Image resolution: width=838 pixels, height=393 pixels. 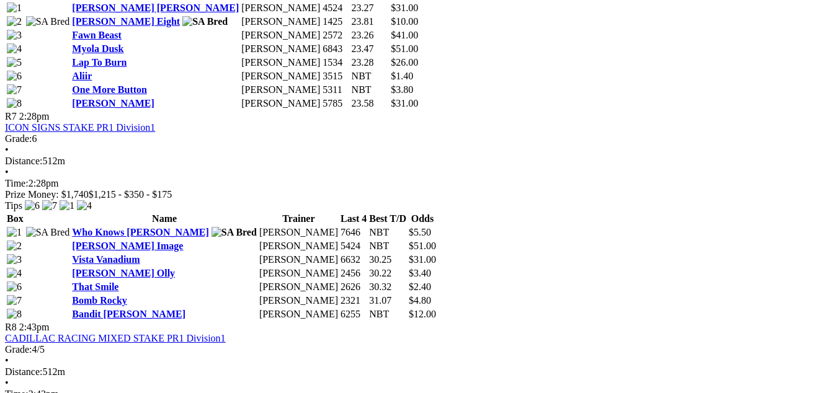 What do you see at coordinates (354, 260) in the screenshot?
I see `td: 6632` at bounding box center [354, 260].